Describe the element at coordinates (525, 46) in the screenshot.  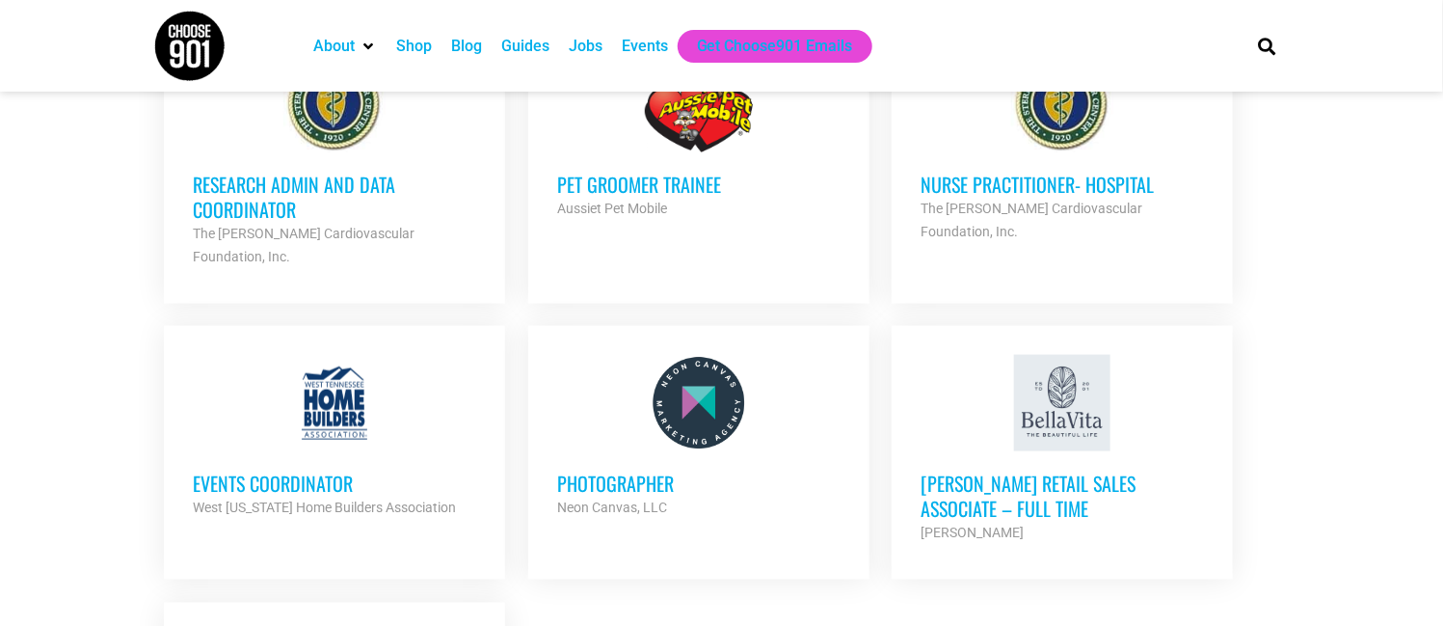
I see `div: Guides` at that location.